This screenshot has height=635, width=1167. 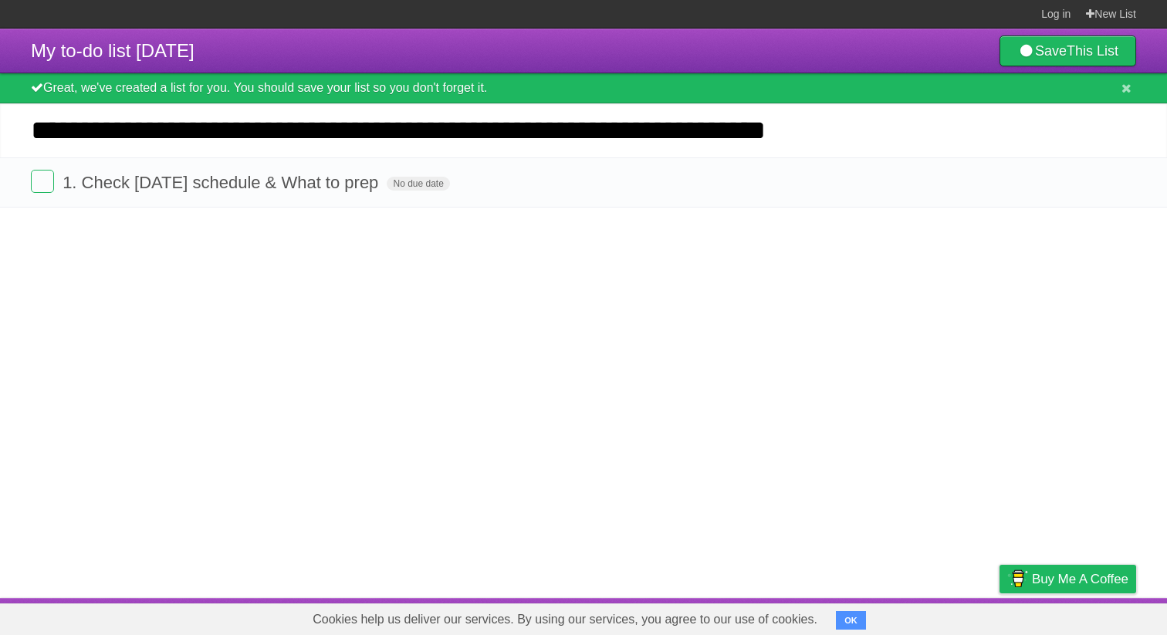 I want to click on a: SaveThis List, so click(x=1067, y=51).